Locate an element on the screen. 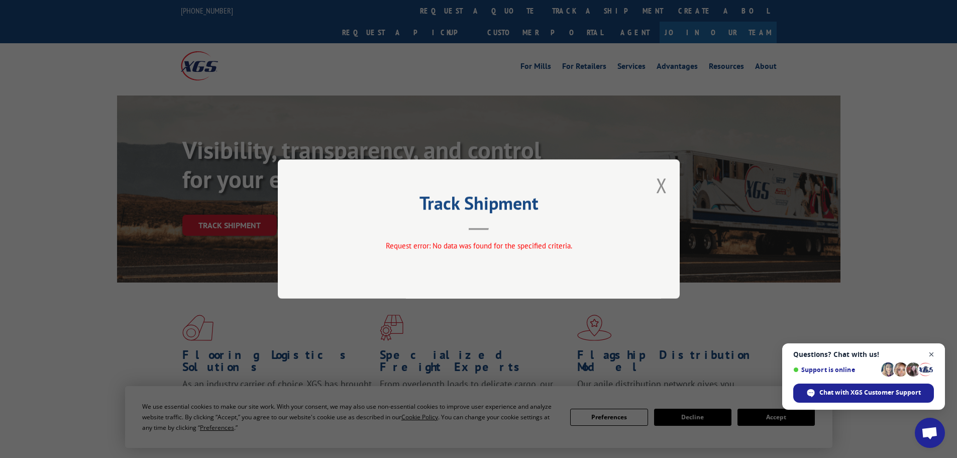 The image size is (957, 458). h2: Track Shipment is located at coordinates (479, 206).